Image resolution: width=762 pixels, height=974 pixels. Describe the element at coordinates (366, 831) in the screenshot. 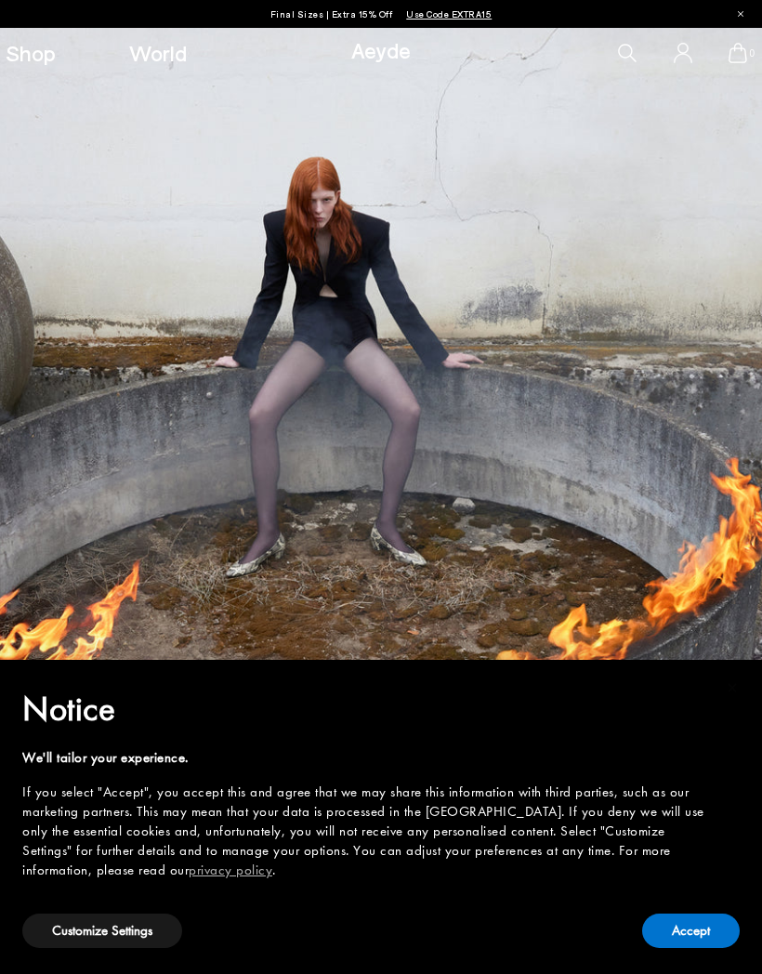

I see `div: If you select "Accept", you accept this and agree that we may share this information with third p...` at that location.